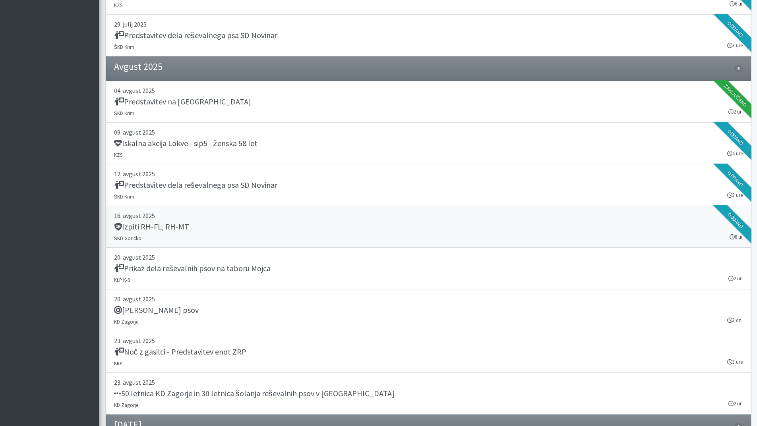 Image resolution: width=757 pixels, height=426 pixels. Describe the element at coordinates (428, 91) in the screenshot. I see `p: 04. avgust 2025` at that location.